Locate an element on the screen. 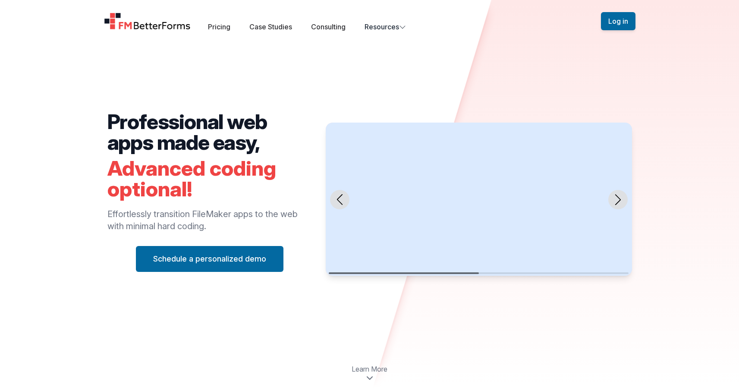  a: Pricing is located at coordinates (219, 27).